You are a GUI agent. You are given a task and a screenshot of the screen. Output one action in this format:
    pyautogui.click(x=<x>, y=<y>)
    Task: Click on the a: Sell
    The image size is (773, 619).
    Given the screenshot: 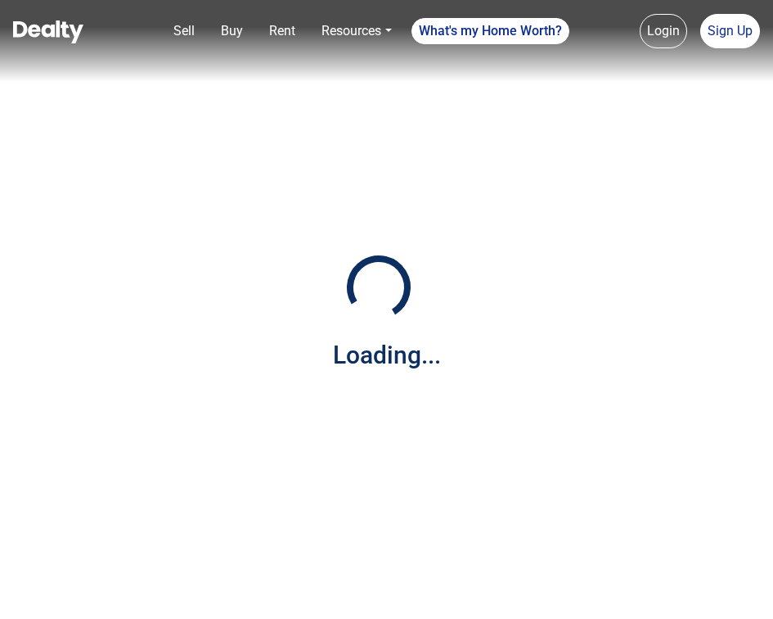 What is the action you would take?
    pyautogui.click(x=184, y=31)
    